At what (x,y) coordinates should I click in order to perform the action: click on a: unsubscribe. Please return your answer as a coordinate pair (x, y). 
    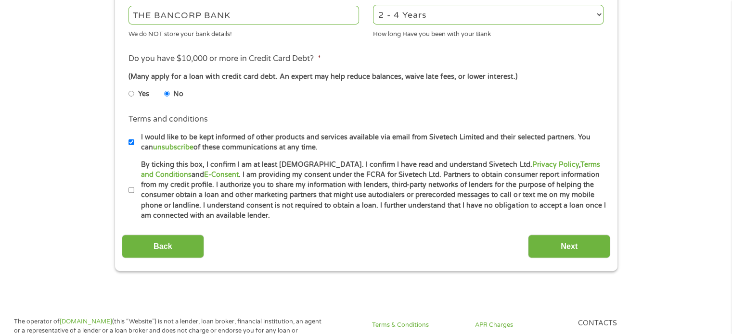
    Looking at the image, I should click on (173, 147).